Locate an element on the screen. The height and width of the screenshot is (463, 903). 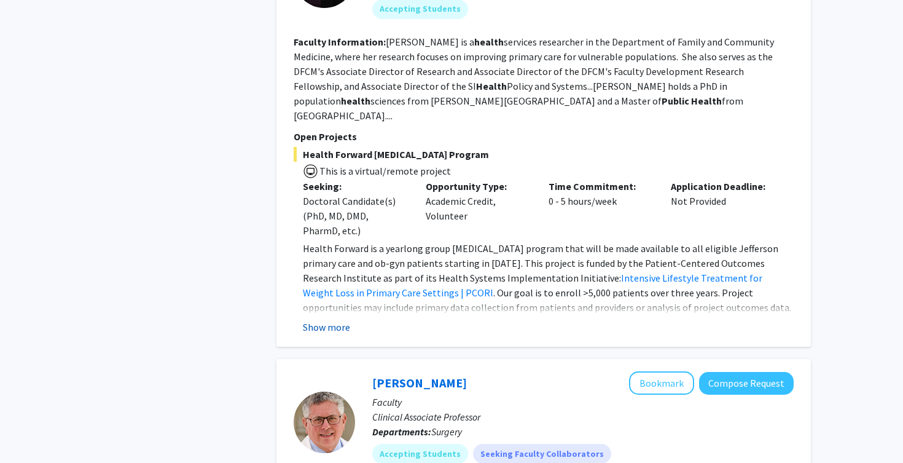
b: Public is located at coordinates (675, 101).